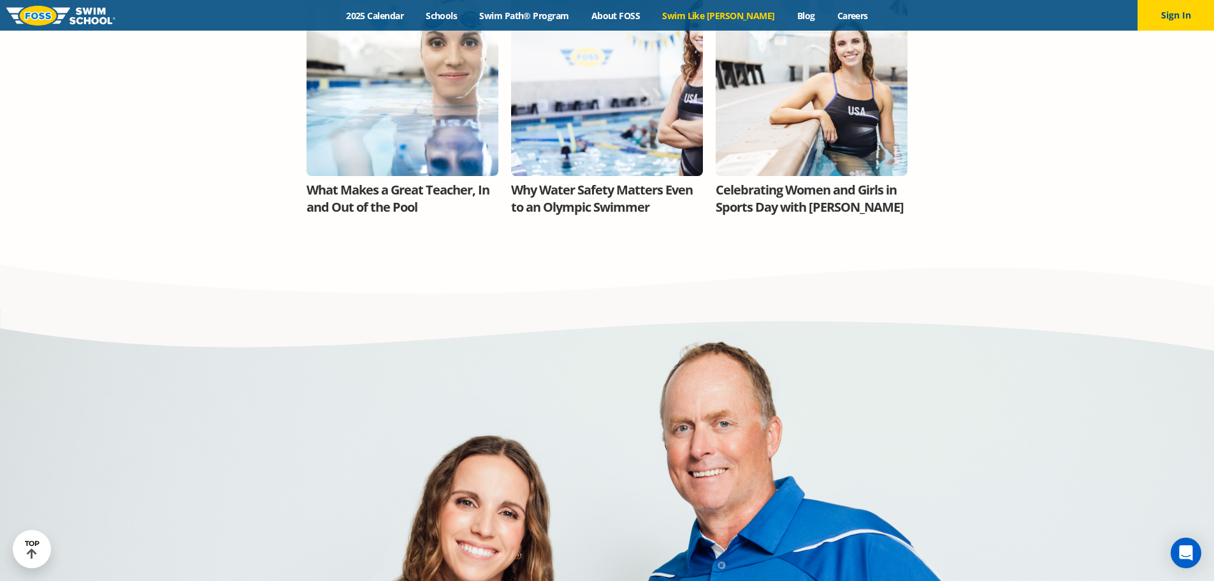  Describe the element at coordinates (32, 549) in the screenshot. I see `div: TOP` at that location.